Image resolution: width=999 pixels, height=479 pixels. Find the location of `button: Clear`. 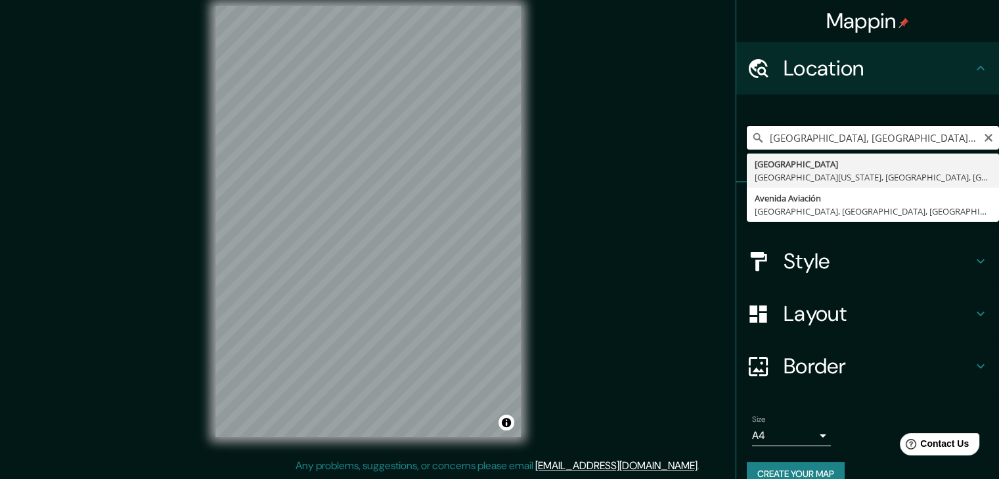

button: Clear is located at coordinates (988, 137).